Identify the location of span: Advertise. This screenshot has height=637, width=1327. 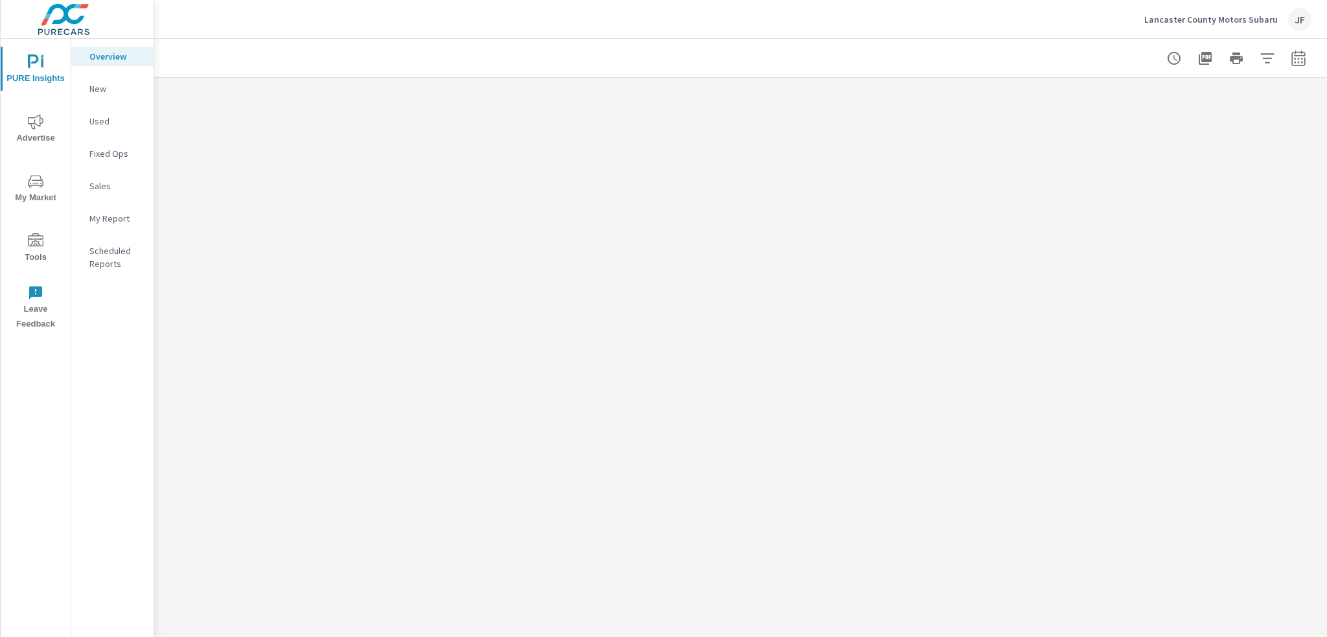
(36, 130).